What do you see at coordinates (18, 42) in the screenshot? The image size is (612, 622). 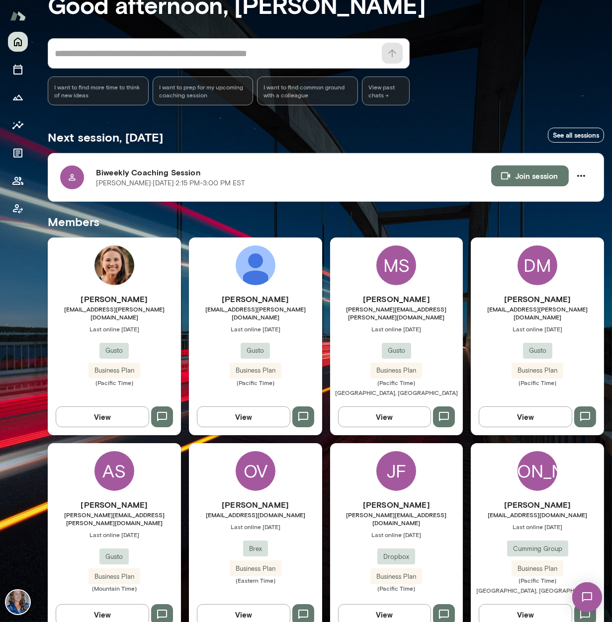 I see `button: Home` at bounding box center [18, 42].